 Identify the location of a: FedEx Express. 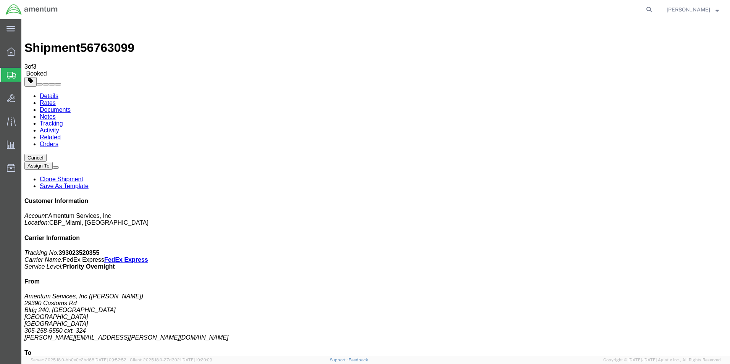
(105, 241).